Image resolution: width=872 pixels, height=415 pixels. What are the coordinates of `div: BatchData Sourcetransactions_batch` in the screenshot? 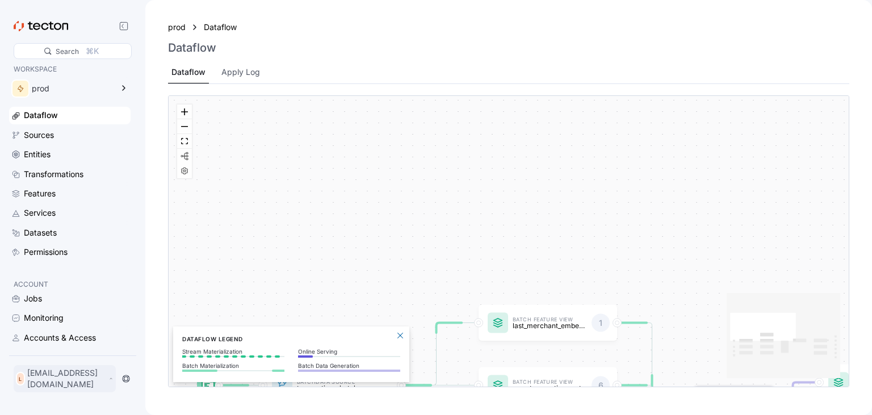 It's located at (332, 385).